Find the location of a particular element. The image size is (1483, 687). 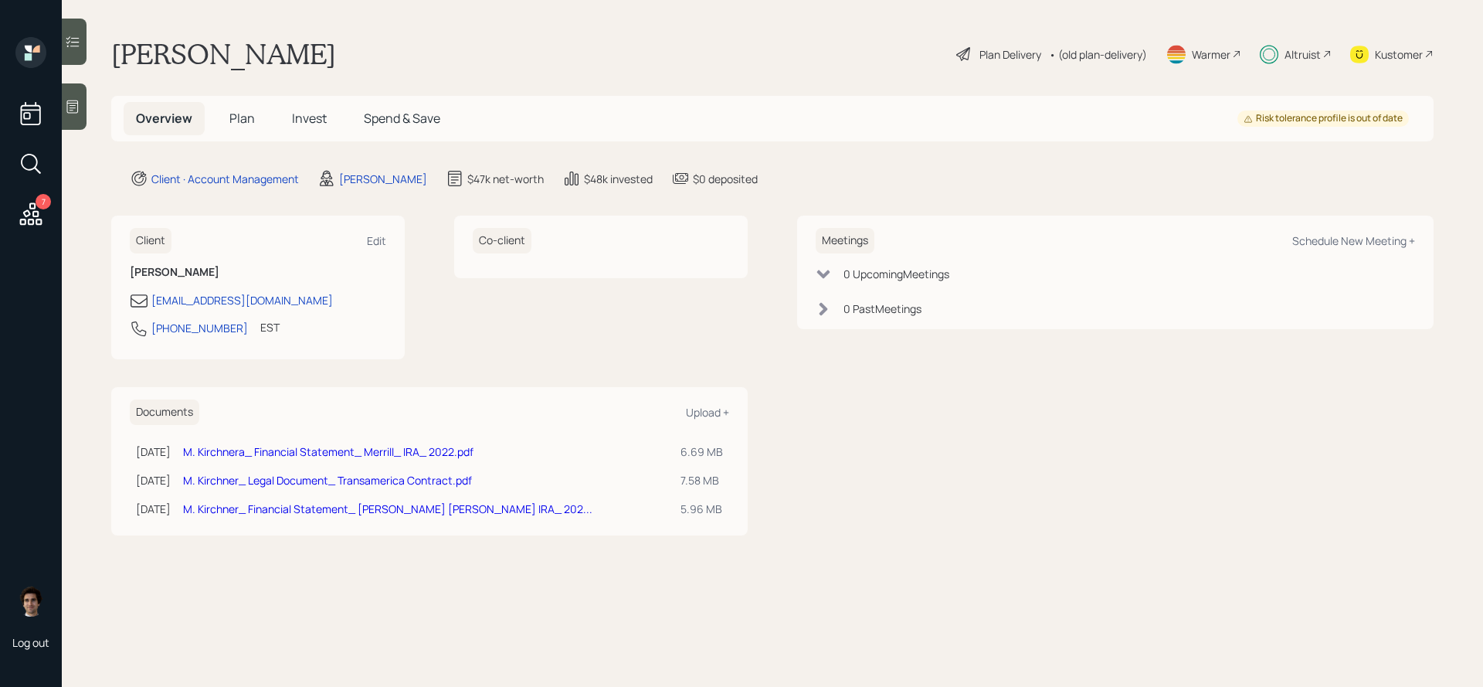

div: 0 Upcoming Meeting s is located at coordinates (896, 274).